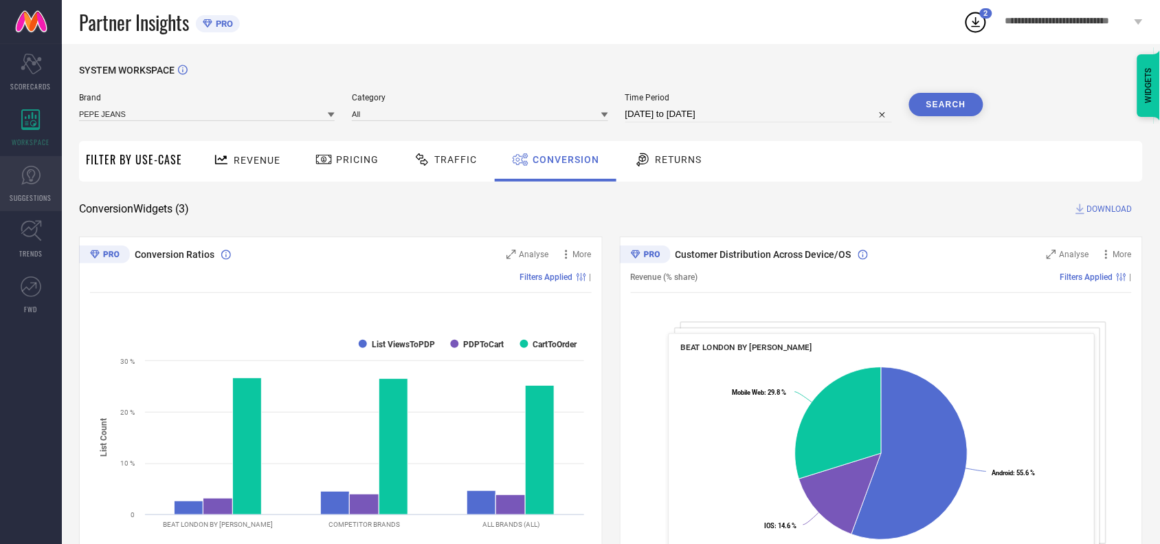 Image resolution: width=1160 pixels, height=544 pixels. What do you see at coordinates (566, 159) in the screenshot?
I see `span: Conversion` at bounding box center [566, 159].